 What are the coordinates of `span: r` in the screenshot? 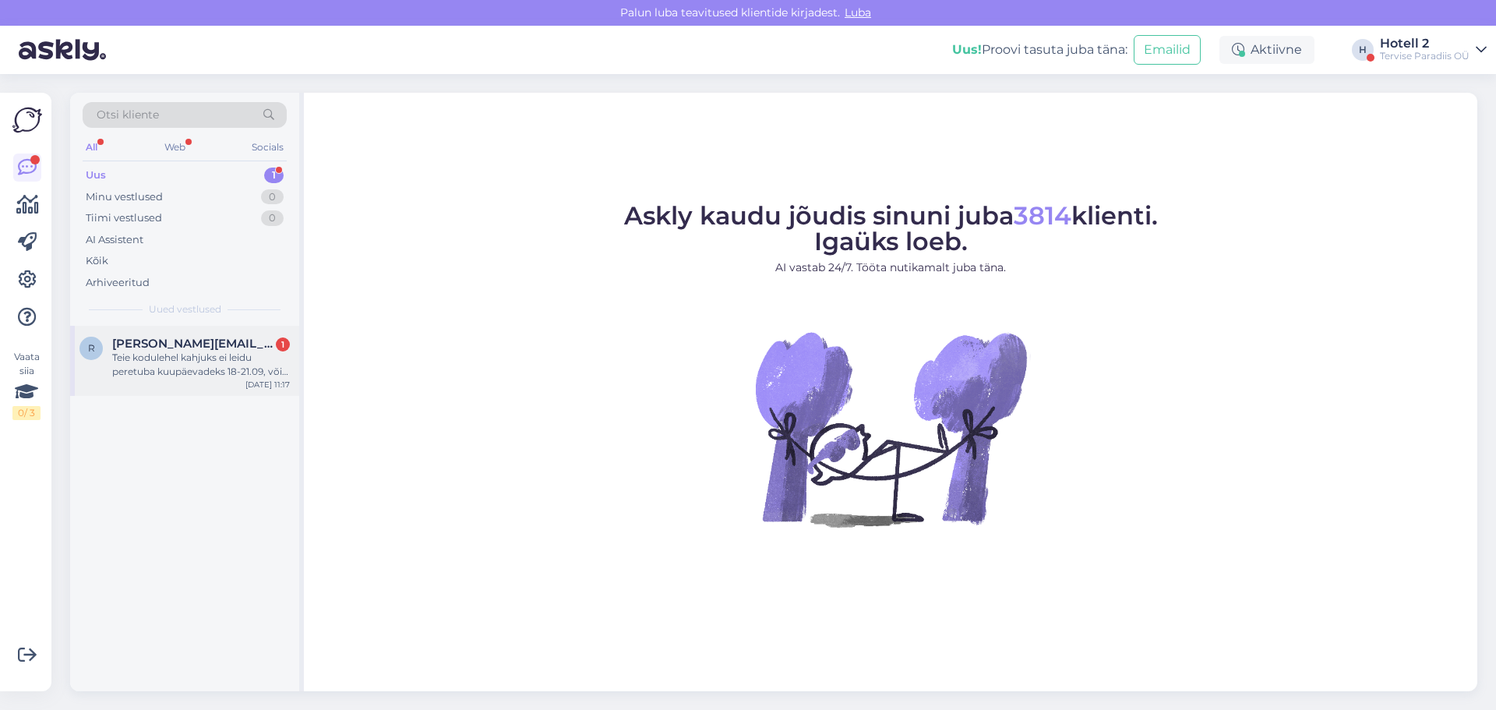 It's located at (91, 347).